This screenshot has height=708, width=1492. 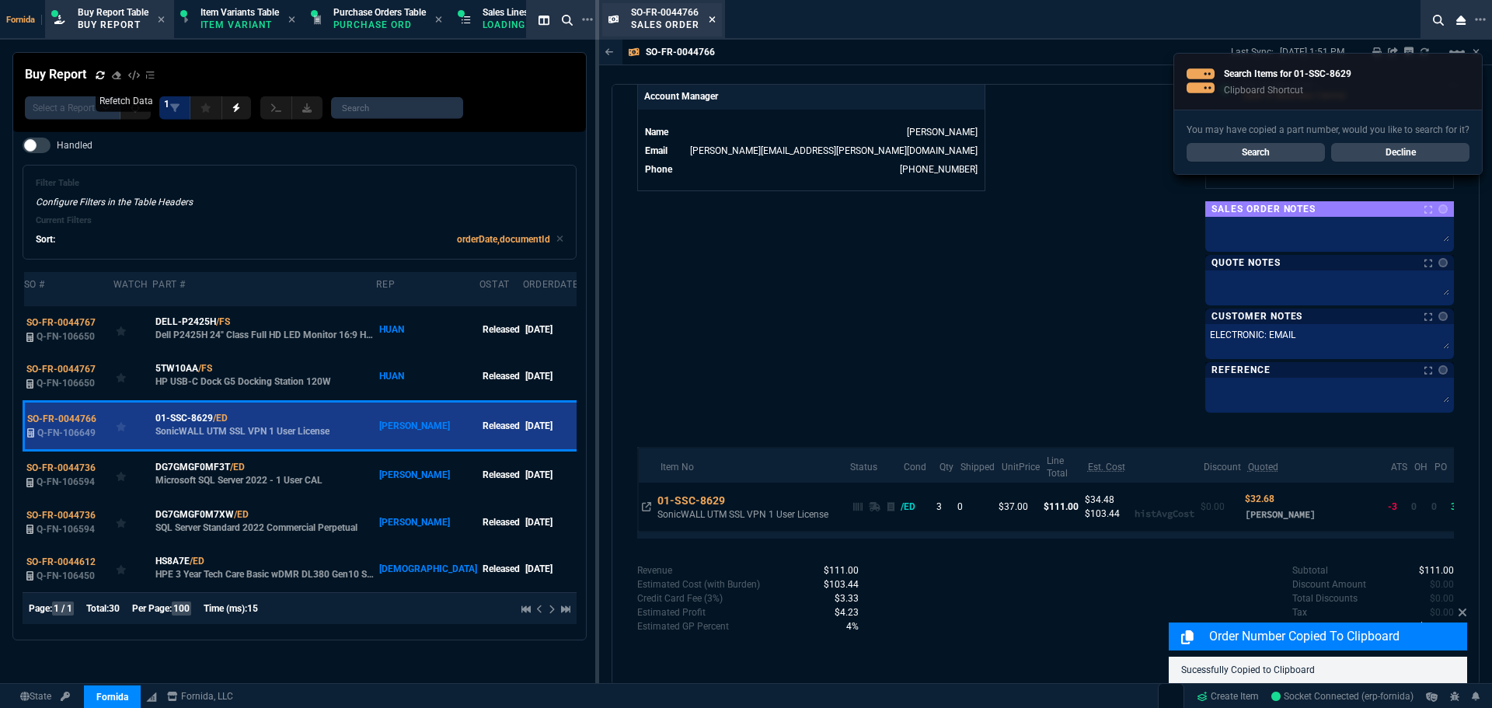 What do you see at coordinates (916, 465) in the screenshot?
I see `th: Cond` at bounding box center [916, 465].